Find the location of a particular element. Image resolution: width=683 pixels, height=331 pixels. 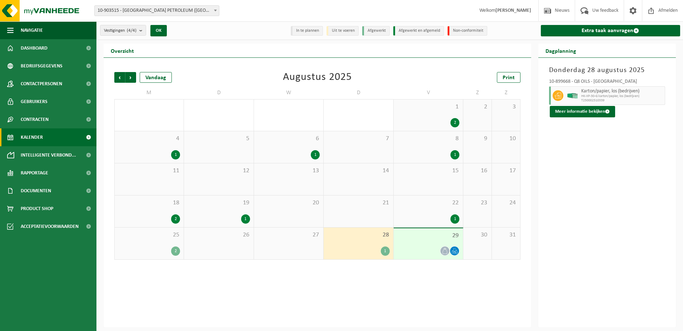

h3: Donderdag 28 augustus 2025 is located at coordinates (607, 70).